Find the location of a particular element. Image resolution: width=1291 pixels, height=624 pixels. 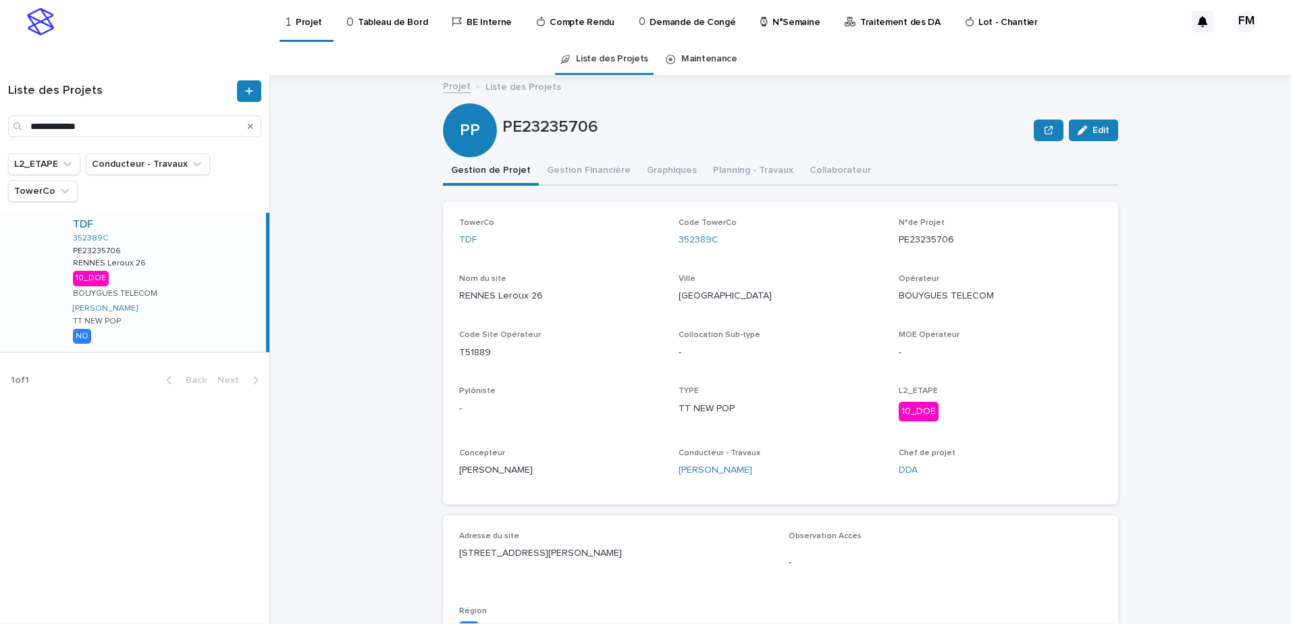

button: TowerCo is located at coordinates (43, 191).